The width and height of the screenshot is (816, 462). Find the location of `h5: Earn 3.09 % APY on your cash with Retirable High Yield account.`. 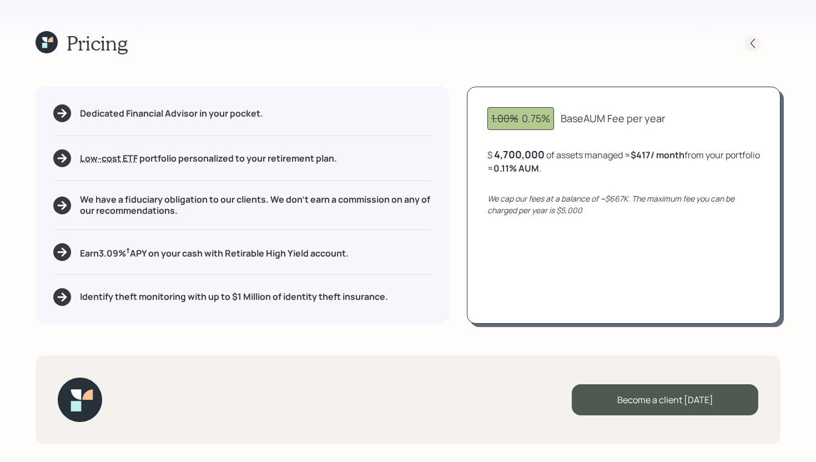

h5: Earn 3.09 % APY on your cash with Retirable High Yield account. is located at coordinates (214, 252).